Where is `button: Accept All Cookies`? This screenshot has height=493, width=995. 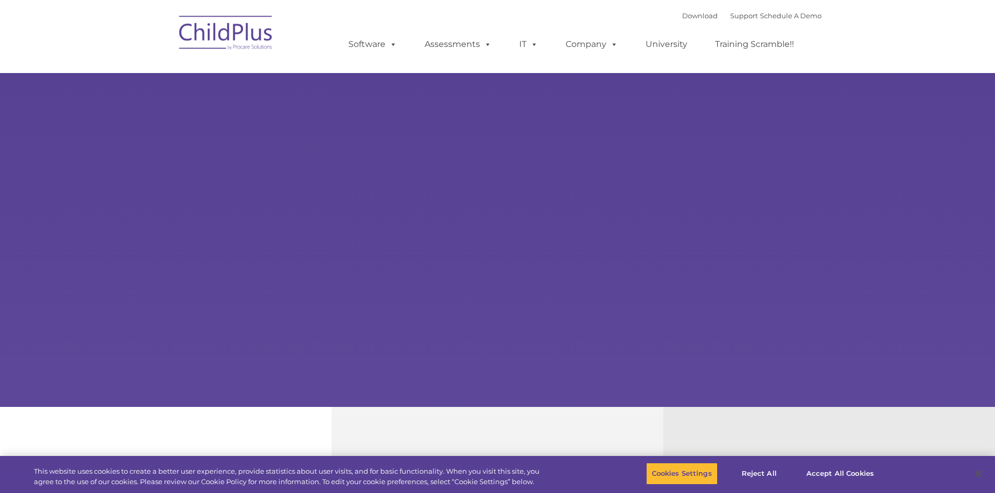
button: Accept All Cookies is located at coordinates (840, 474).